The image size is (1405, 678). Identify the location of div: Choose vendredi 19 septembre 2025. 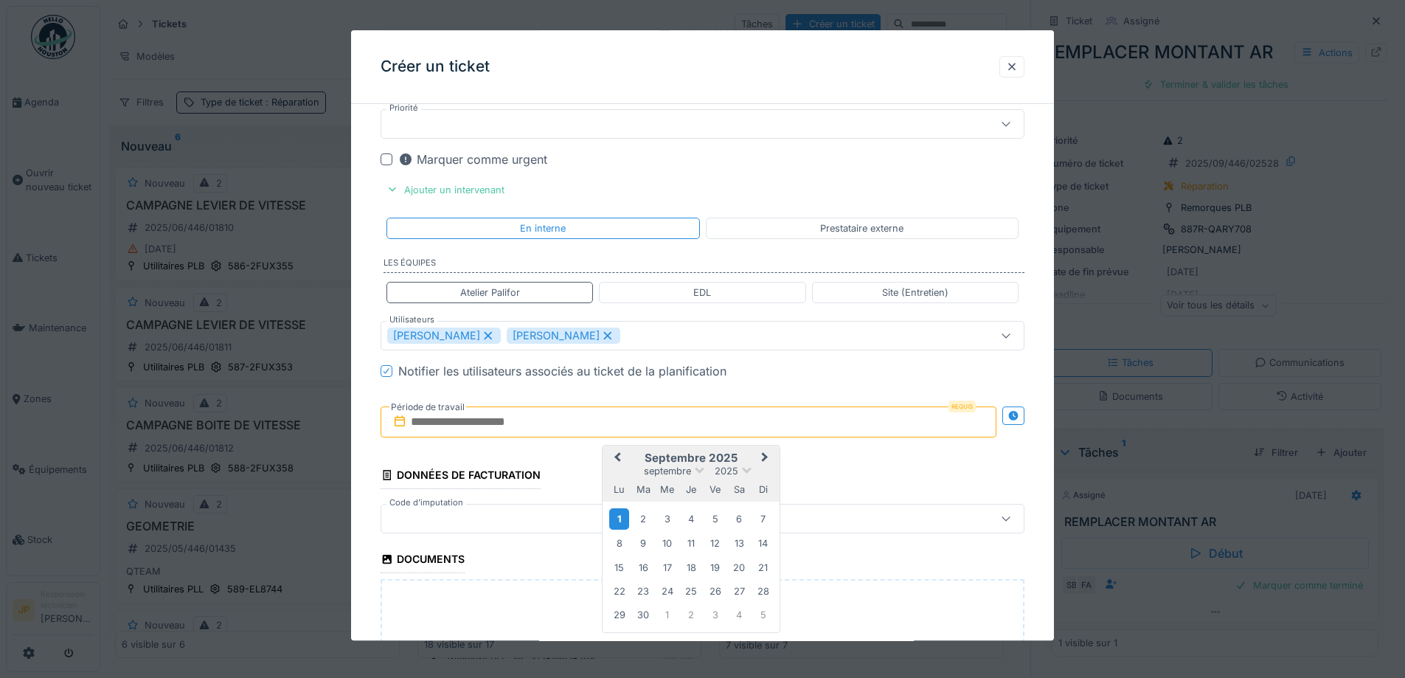
(715, 567).